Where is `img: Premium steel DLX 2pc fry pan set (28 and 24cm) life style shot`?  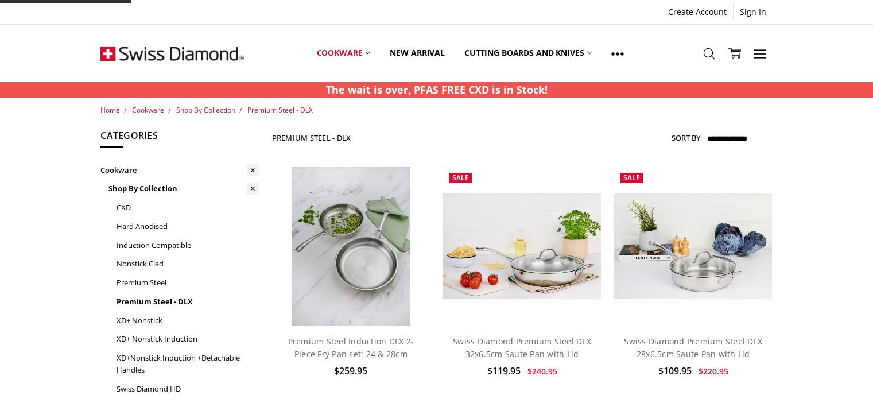
img: Premium steel DLX 2pc fry pan set (28 and 24cm) life style shot is located at coordinates (351, 246).